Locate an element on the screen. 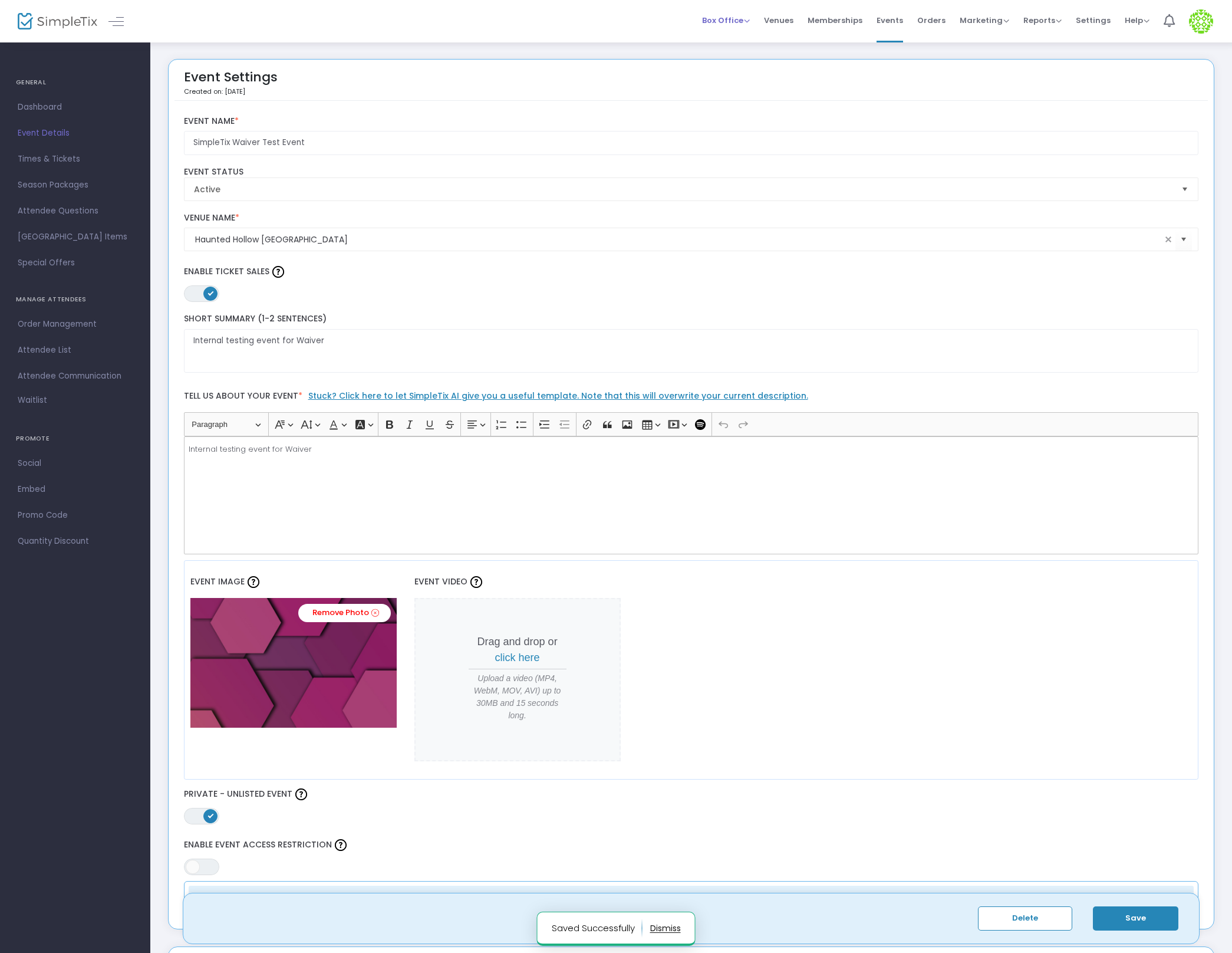 The image size is (1232, 953). span: Waitlist is located at coordinates (32, 400).